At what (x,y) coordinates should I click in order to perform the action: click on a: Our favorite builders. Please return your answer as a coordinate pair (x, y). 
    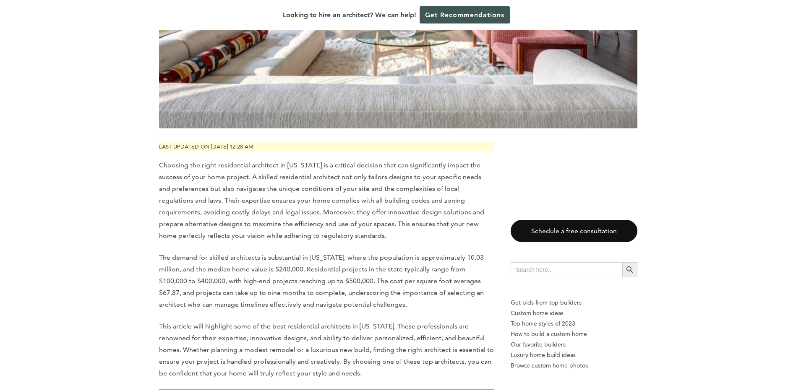
    Looking at the image, I should click on (574, 344).